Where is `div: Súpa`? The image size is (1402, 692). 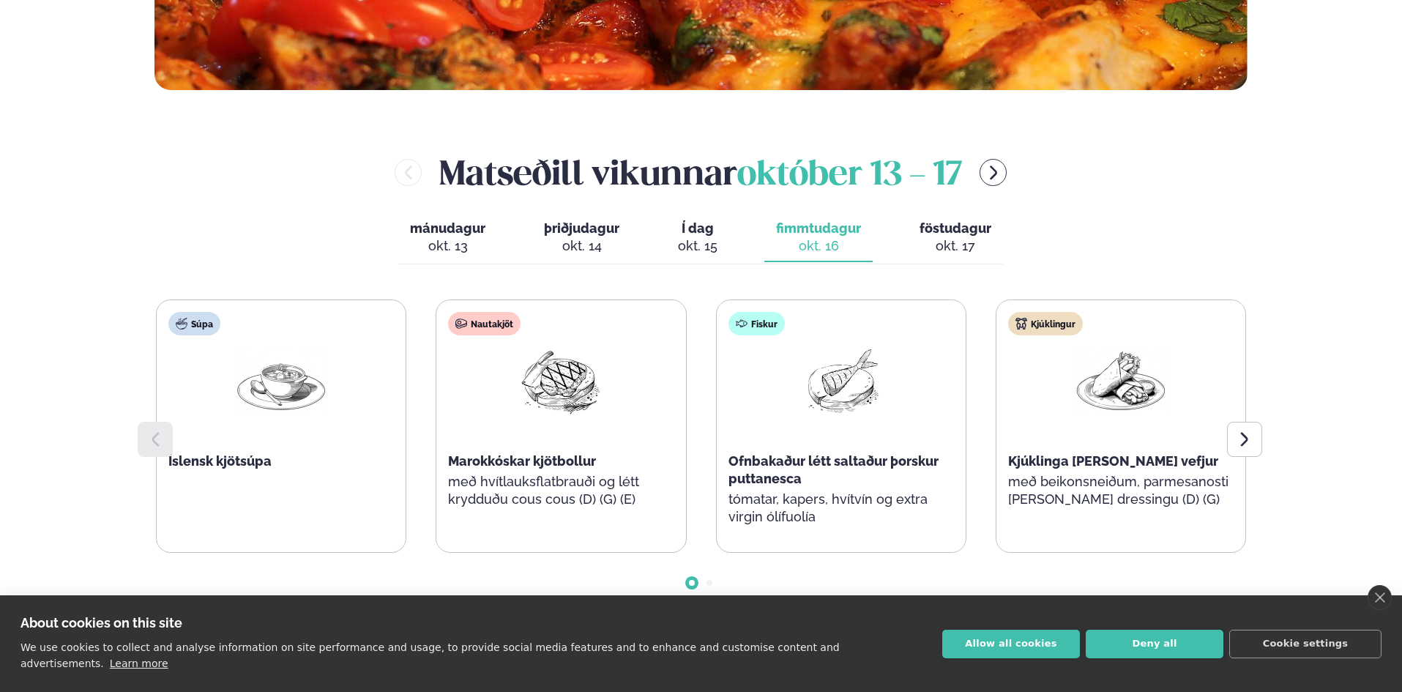 div: Súpa is located at coordinates (194, 323).